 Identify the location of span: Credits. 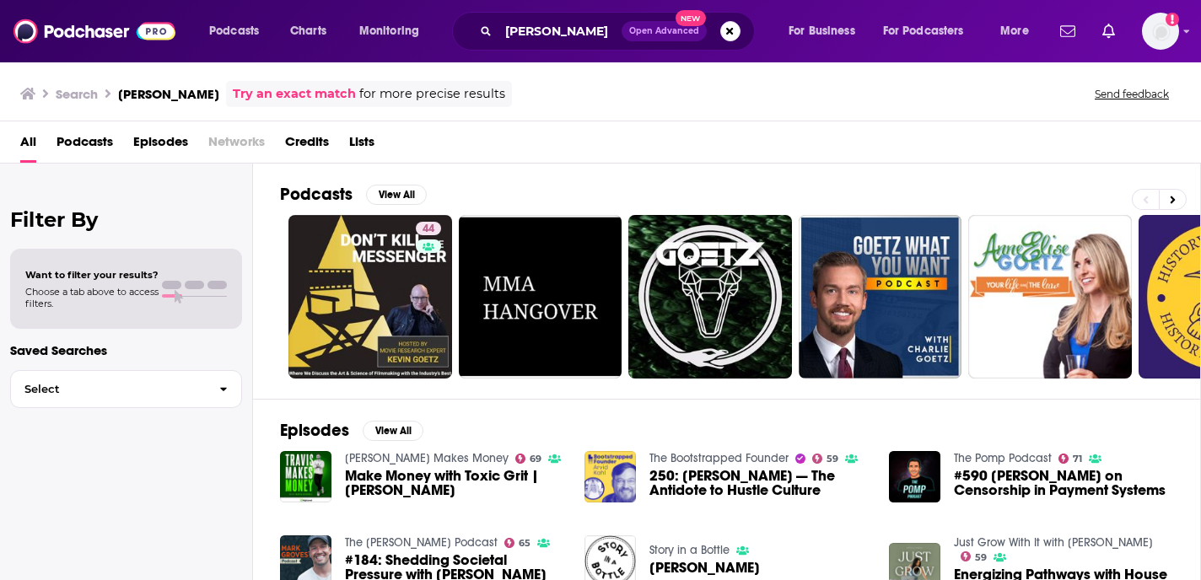
(307, 145).